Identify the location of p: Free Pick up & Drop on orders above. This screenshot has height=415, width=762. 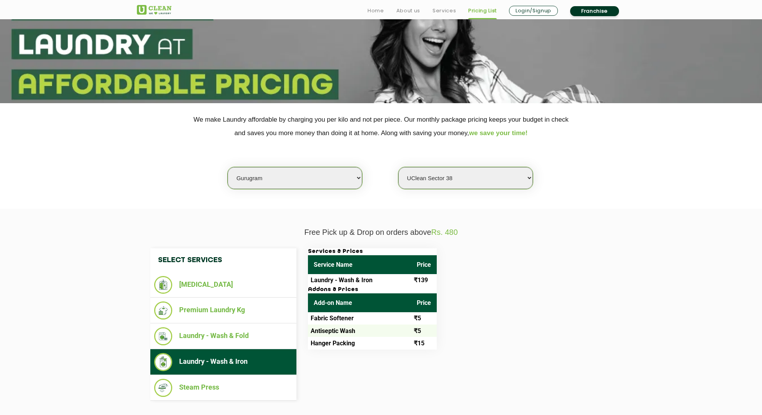
(381, 232).